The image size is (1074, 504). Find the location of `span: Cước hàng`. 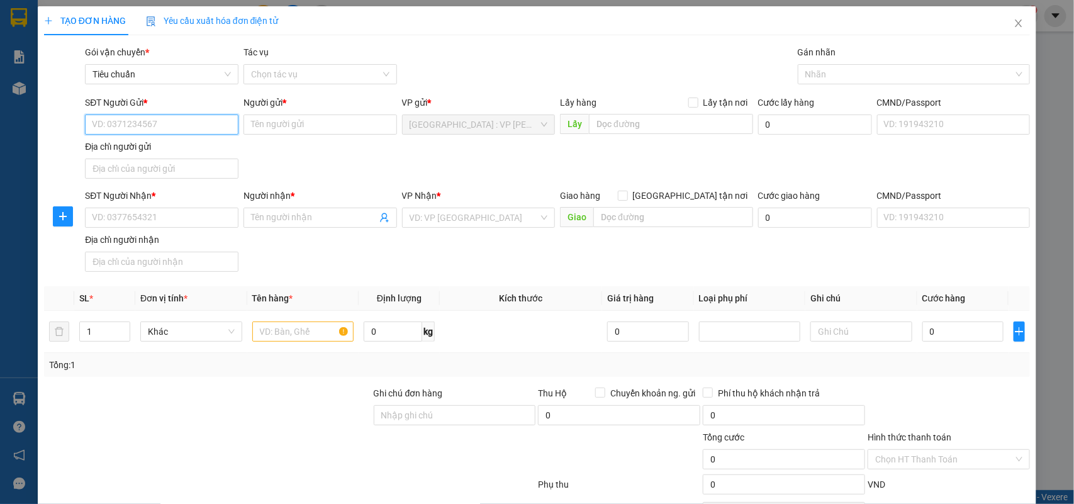

span: Cước hàng is located at coordinates (944, 298).